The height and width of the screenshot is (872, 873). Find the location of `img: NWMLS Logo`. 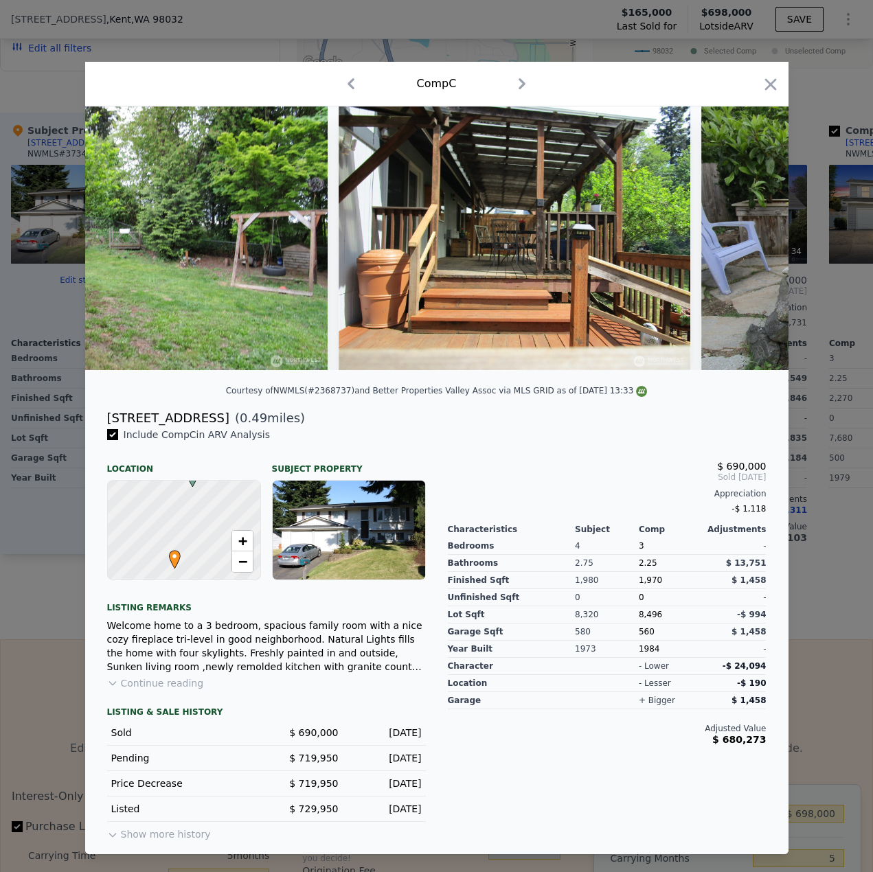

img: NWMLS Logo is located at coordinates (641, 391).